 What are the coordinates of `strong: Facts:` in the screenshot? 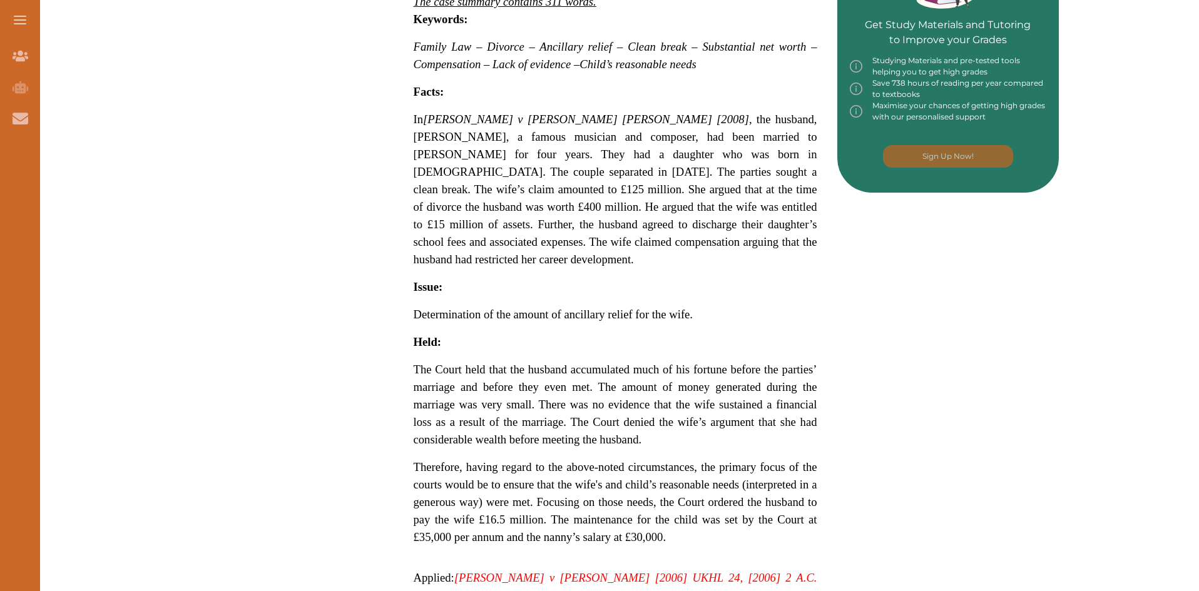 It's located at (429, 91).